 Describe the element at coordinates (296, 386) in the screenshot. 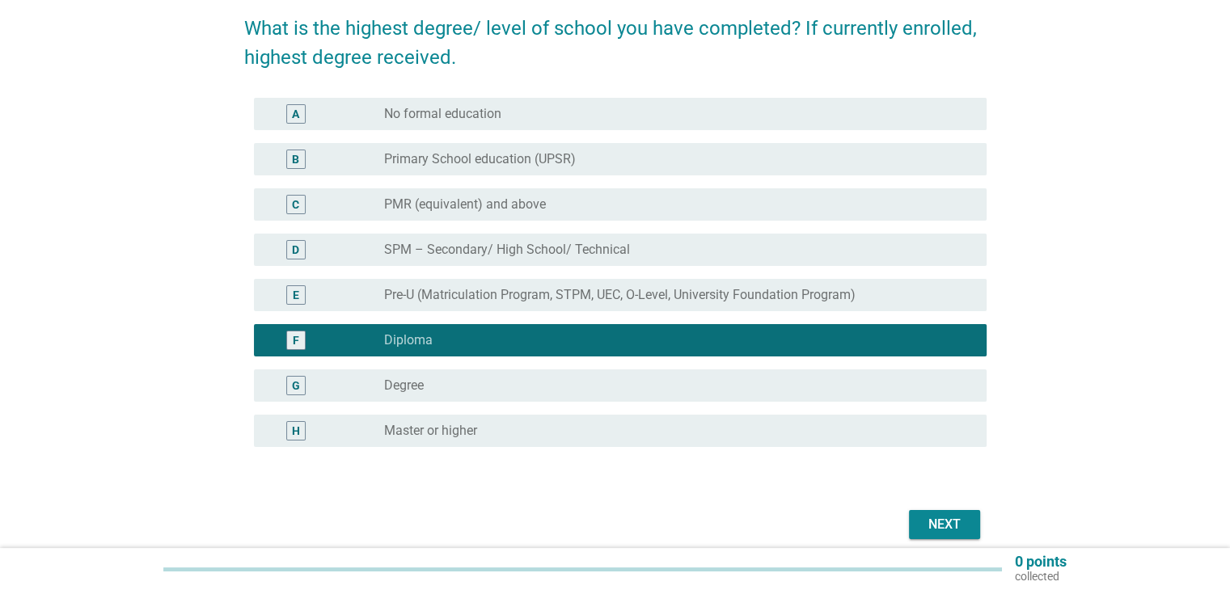

I see `div: G` at that location.